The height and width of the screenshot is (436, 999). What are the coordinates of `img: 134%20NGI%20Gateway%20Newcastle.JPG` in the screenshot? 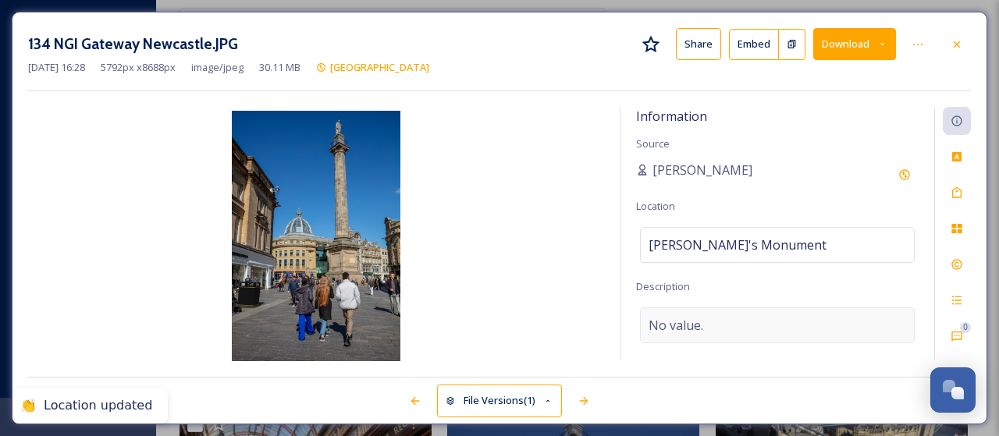 It's located at (316, 237).